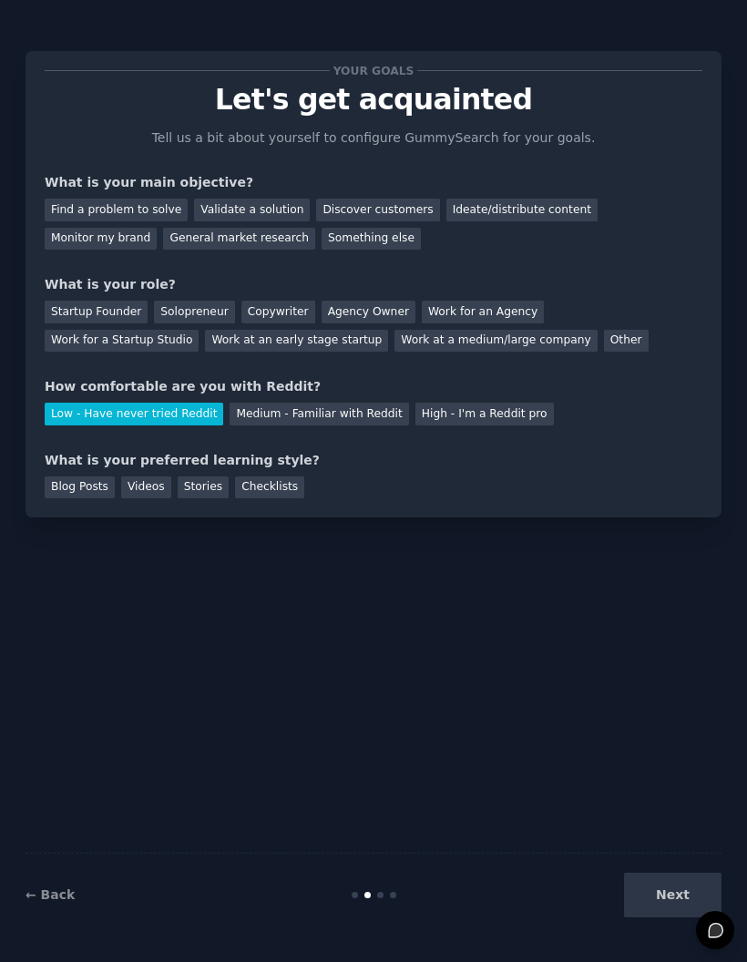 The height and width of the screenshot is (962, 747). Describe the element at coordinates (483, 311) in the screenshot. I see `div: Work for an Agency` at that location.